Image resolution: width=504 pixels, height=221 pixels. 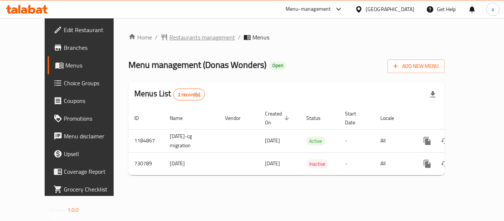 I want to click on nav: breadcrumb, so click(x=286, y=37).